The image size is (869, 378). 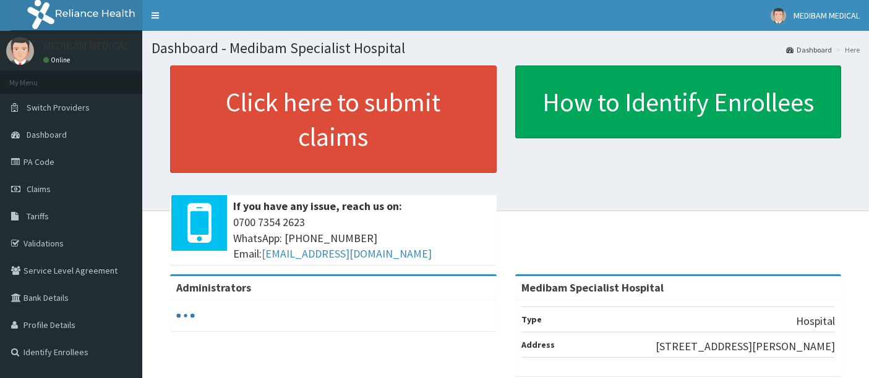 What do you see at coordinates (505, 48) in the screenshot?
I see `h1: Dashboard - Medibam Specialist Hospital` at bounding box center [505, 48].